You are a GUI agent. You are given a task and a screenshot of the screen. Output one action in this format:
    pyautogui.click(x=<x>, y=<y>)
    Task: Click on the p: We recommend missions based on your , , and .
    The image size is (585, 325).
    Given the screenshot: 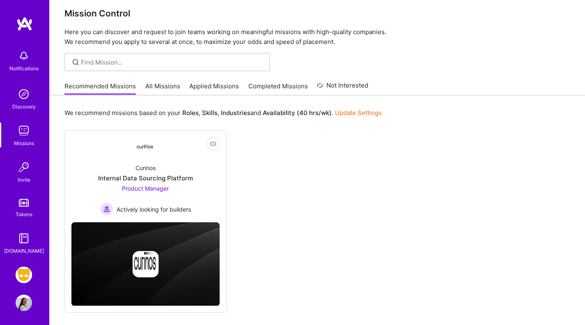 What is the action you would take?
    pyautogui.click(x=223, y=112)
    